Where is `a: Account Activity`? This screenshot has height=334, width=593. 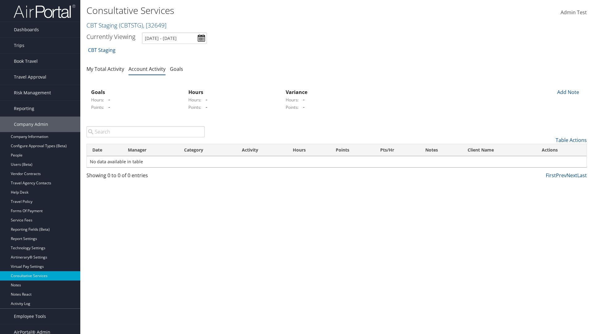 a: Account Activity is located at coordinates (147, 69).